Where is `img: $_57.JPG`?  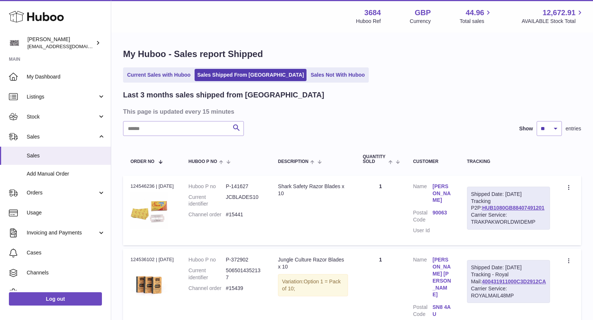
img: $_57.JPG is located at coordinates (149, 211).